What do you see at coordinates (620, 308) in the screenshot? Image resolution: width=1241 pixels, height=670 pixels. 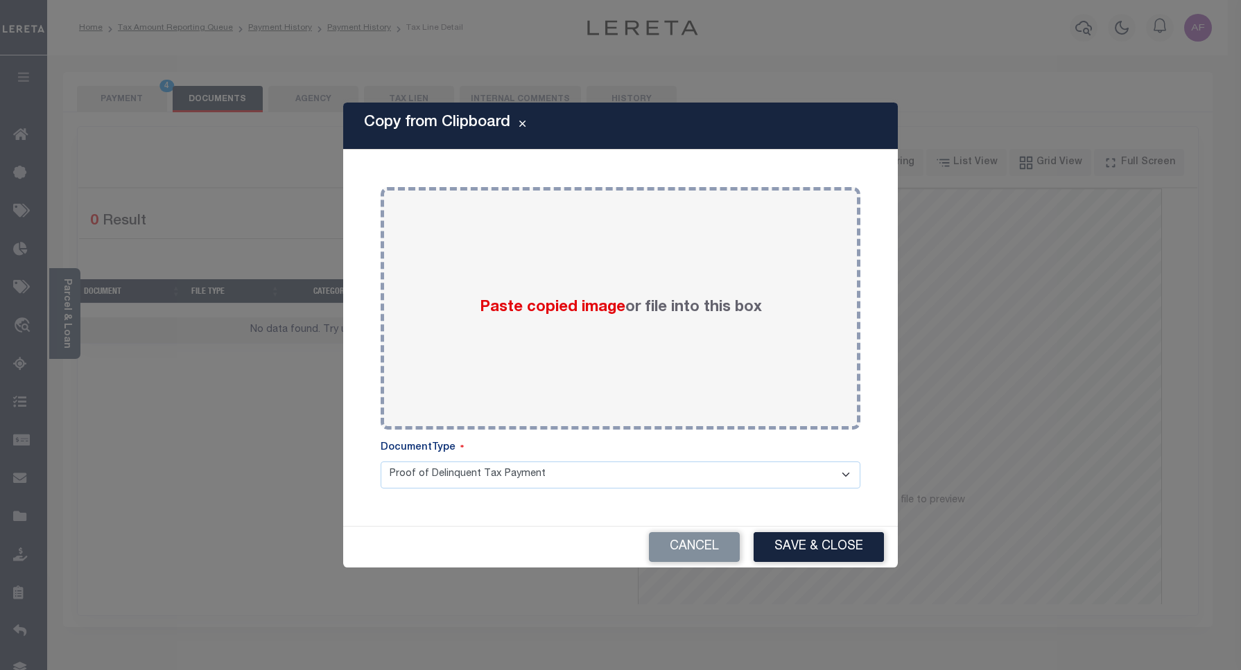 I see `label: or file into this box` at bounding box center [620, 308].